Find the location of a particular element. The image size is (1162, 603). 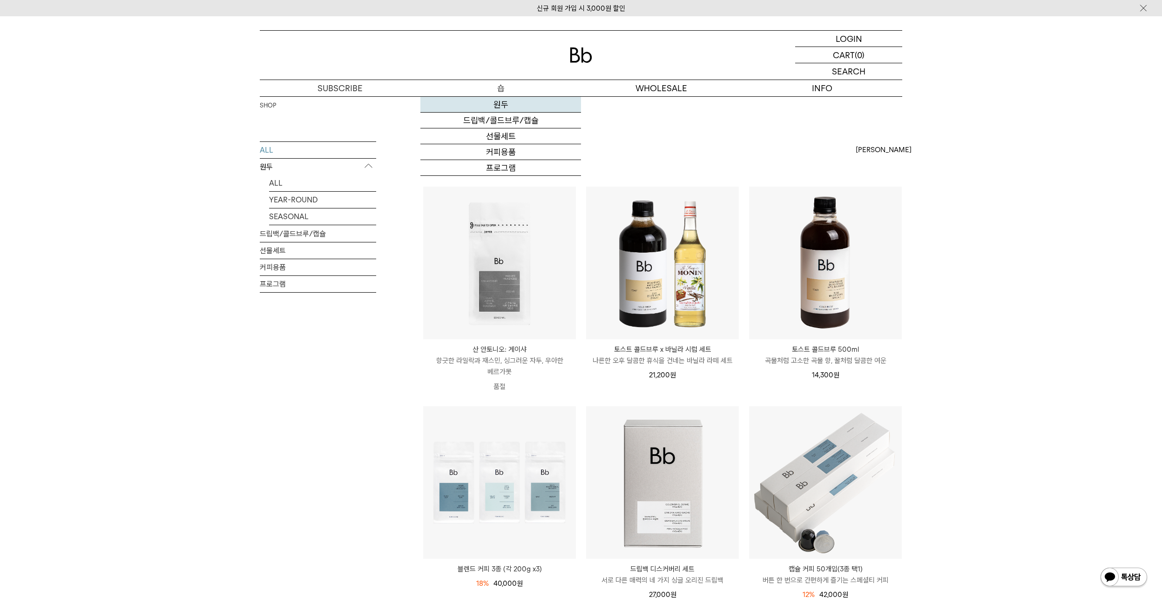

span: 40,000 is located at coordinates (508, 584).